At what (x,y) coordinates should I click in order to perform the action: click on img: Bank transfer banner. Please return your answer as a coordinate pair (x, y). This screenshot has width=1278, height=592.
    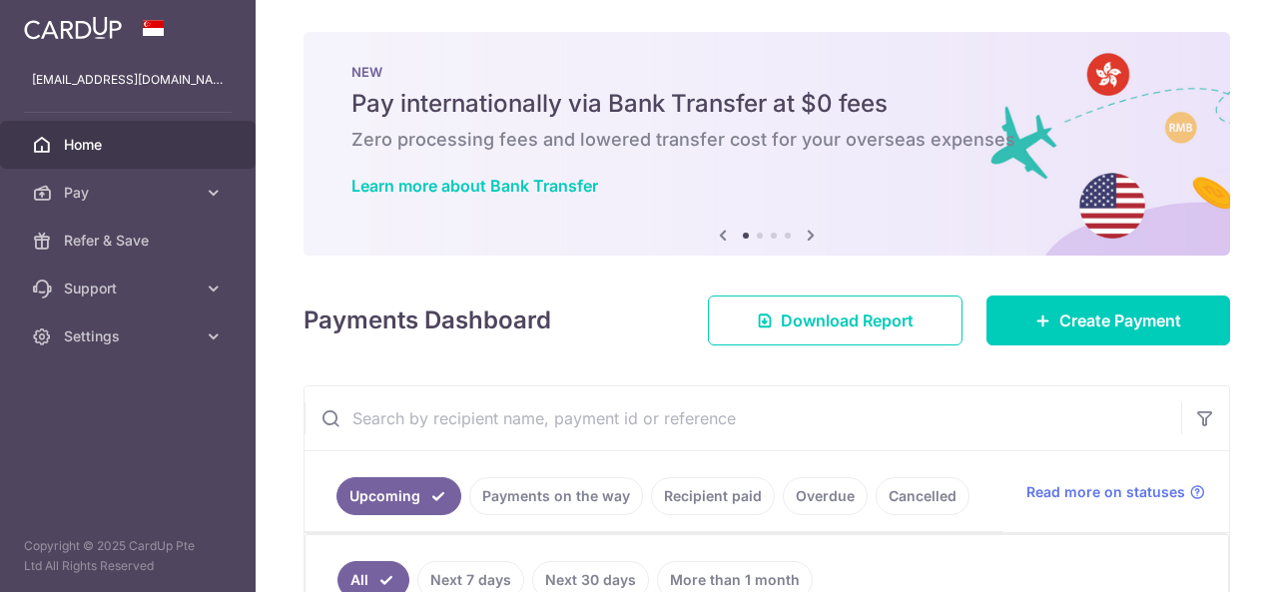
    Looking at the image, I should click on (767, 144).